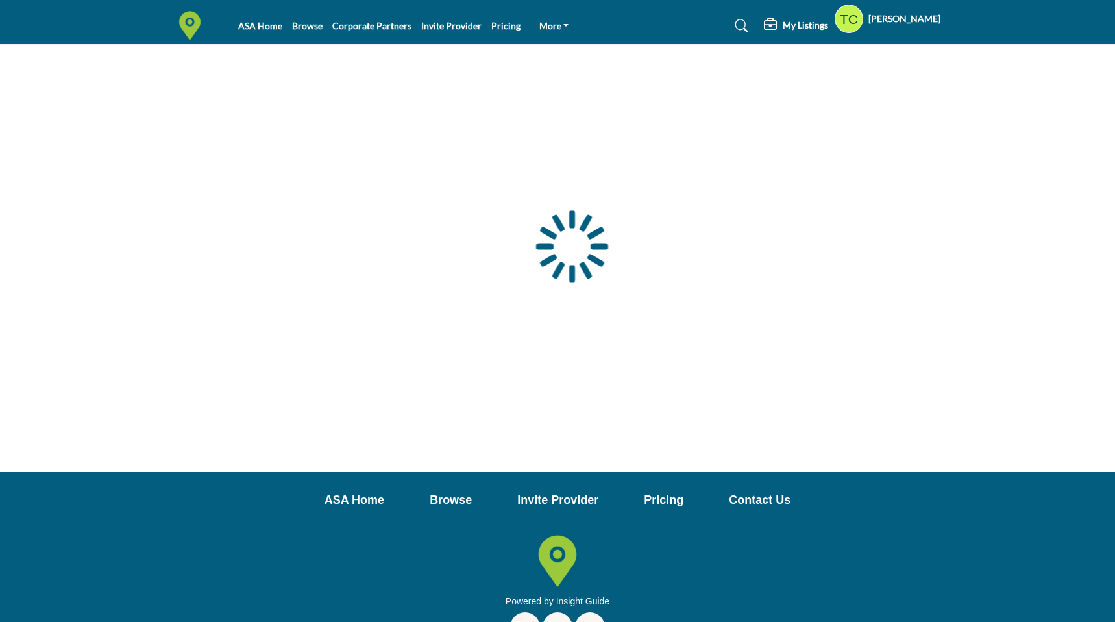 The height and width of the screenshot is (622, 1115). What do you see at coordinates (663, 500) in the screenshot?
I see `p: Pricing` at bounding box center [663, 500].